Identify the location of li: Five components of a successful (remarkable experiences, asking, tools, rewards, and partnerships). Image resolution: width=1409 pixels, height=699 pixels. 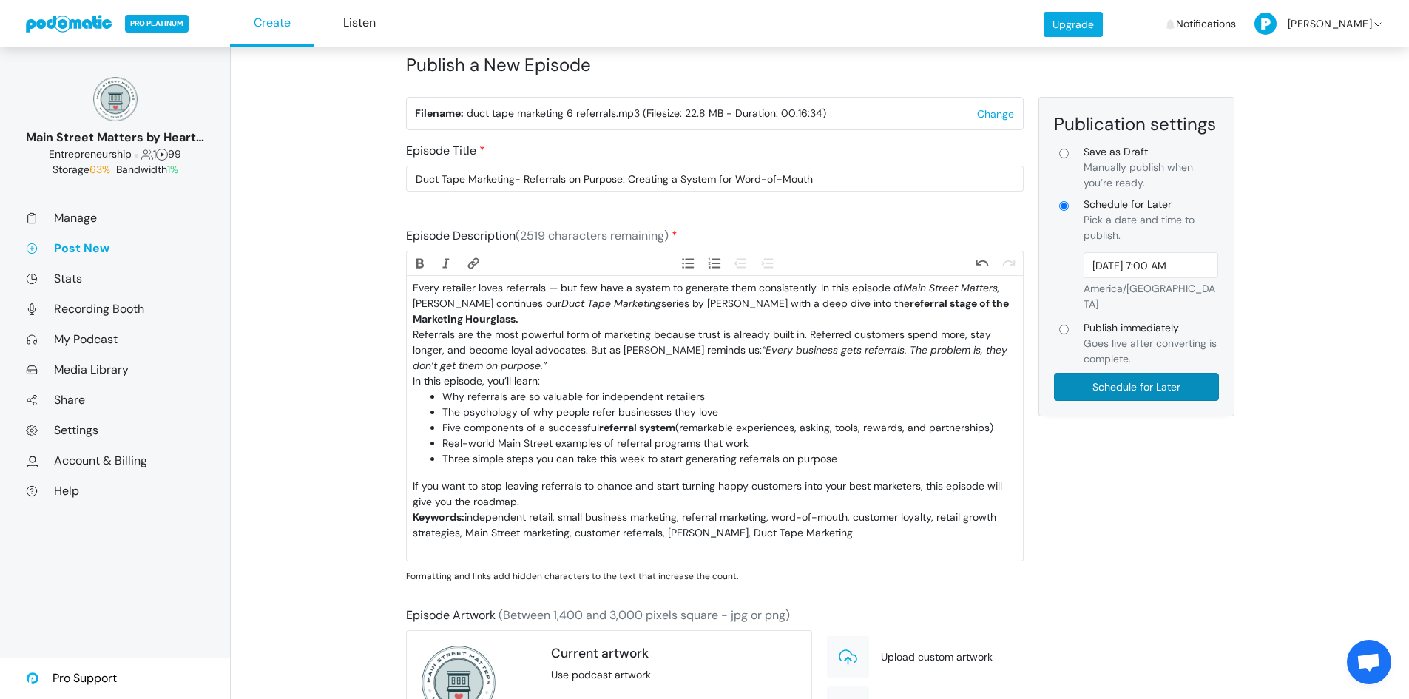
(729, 428).